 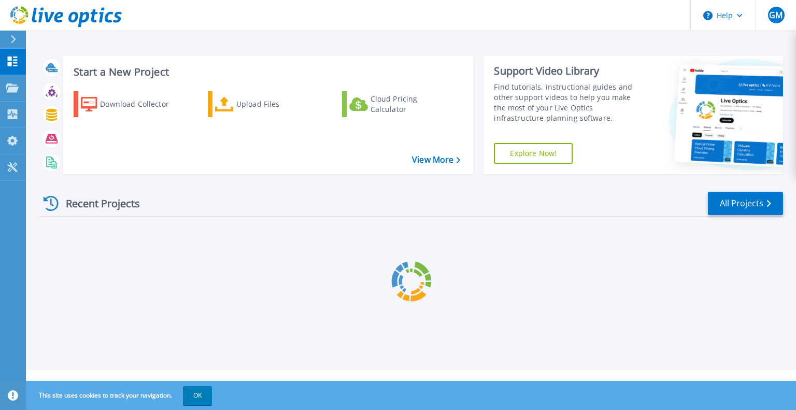 What do you see at coordinates (412, 104) in the screenshot?
I see `div: Cloud Pricing Calculator` at bounding box center [412, 104].